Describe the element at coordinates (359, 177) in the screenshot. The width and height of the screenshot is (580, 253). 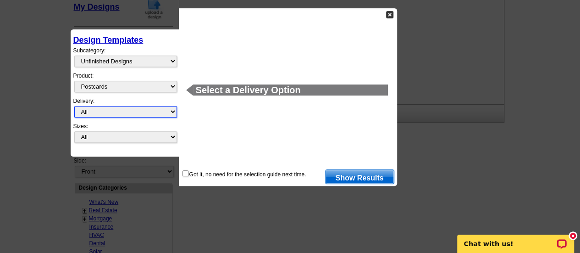
I see `a: Show Results` at that location.